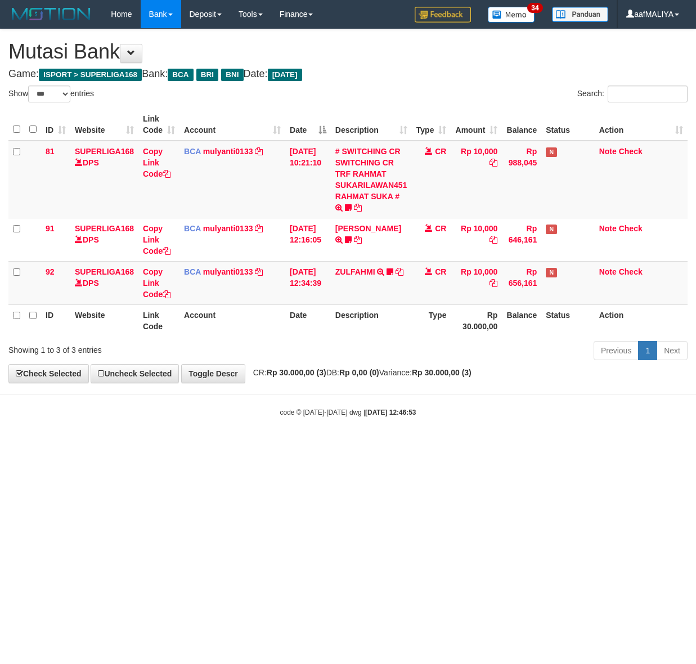 Image resolution: width=696 pixels, height=664 pixels. What do you see at coordinates (159, 320) in the screenshot?
I see `th: Link Code` at bounding box center [159, 320].